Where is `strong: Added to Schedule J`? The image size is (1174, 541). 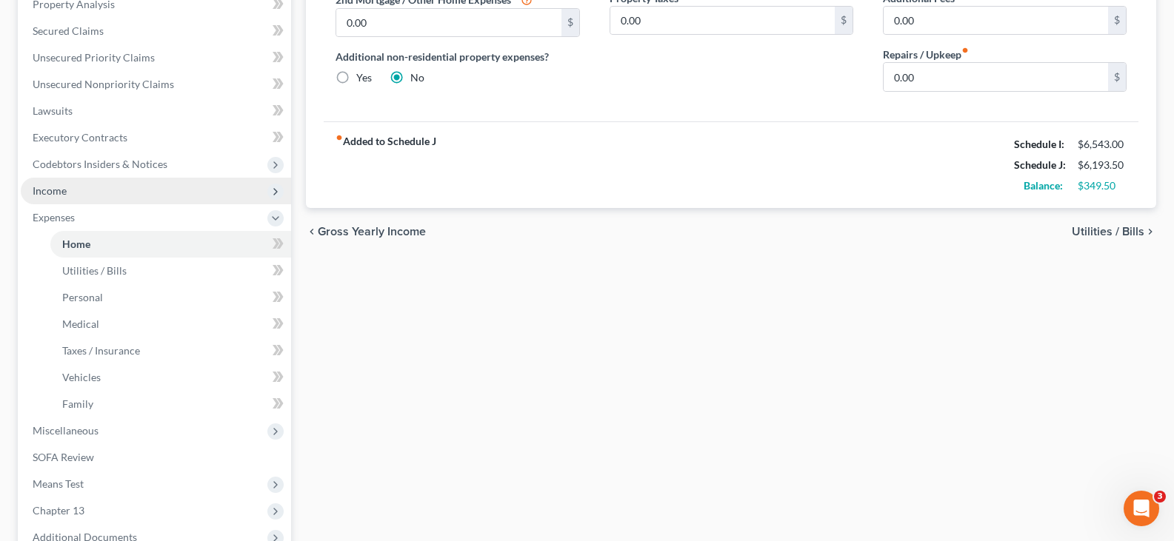 strong: Added to Schedule J is located at coordinates (386, 165).